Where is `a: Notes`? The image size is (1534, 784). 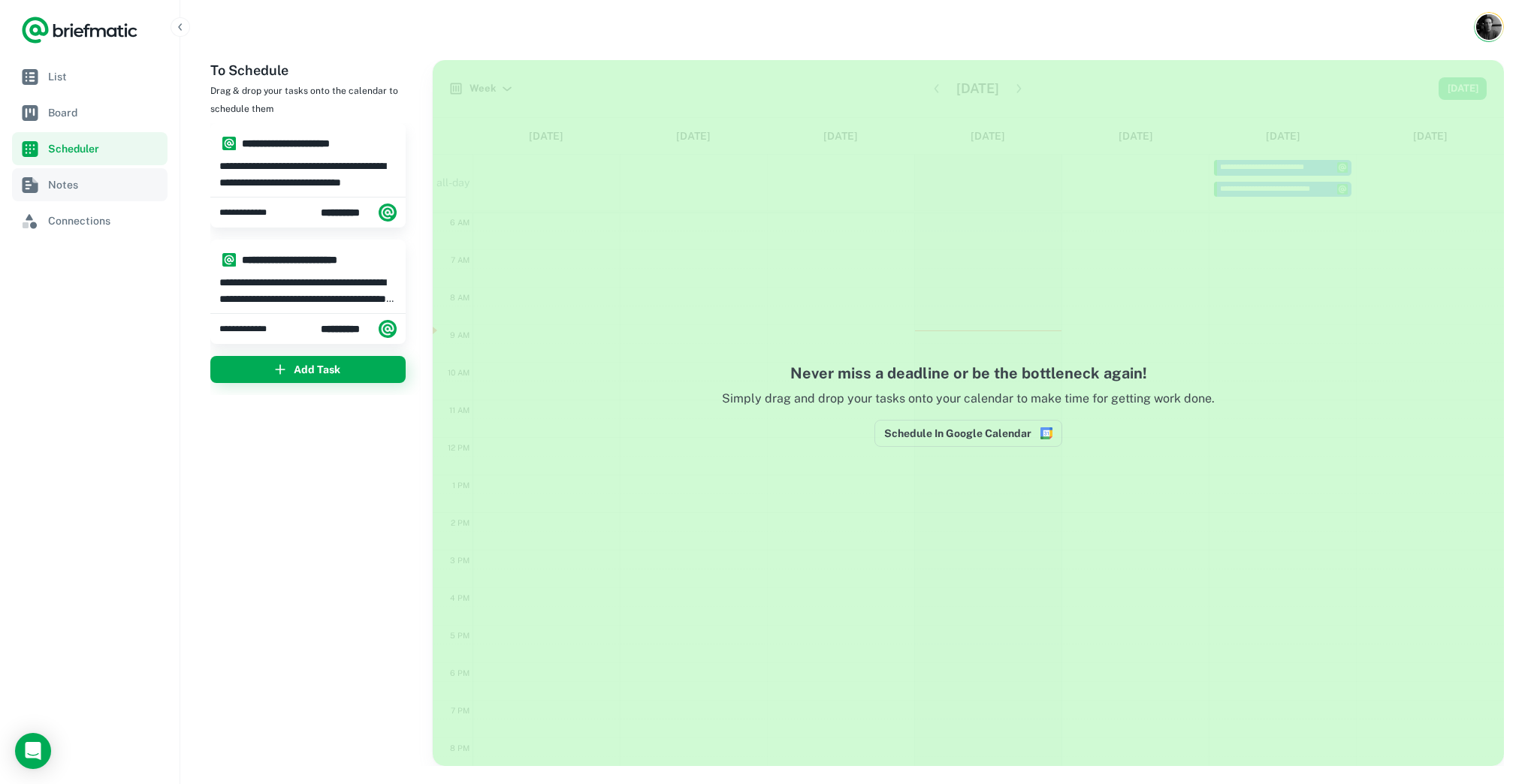
a: Notes is located at coordinates (89, 185).